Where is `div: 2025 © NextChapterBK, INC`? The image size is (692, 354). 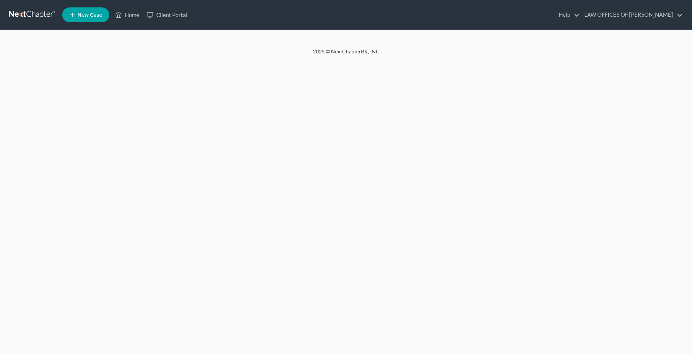
div: 2025 © NextChapterBK, INC is located at coordinates (346, 54).